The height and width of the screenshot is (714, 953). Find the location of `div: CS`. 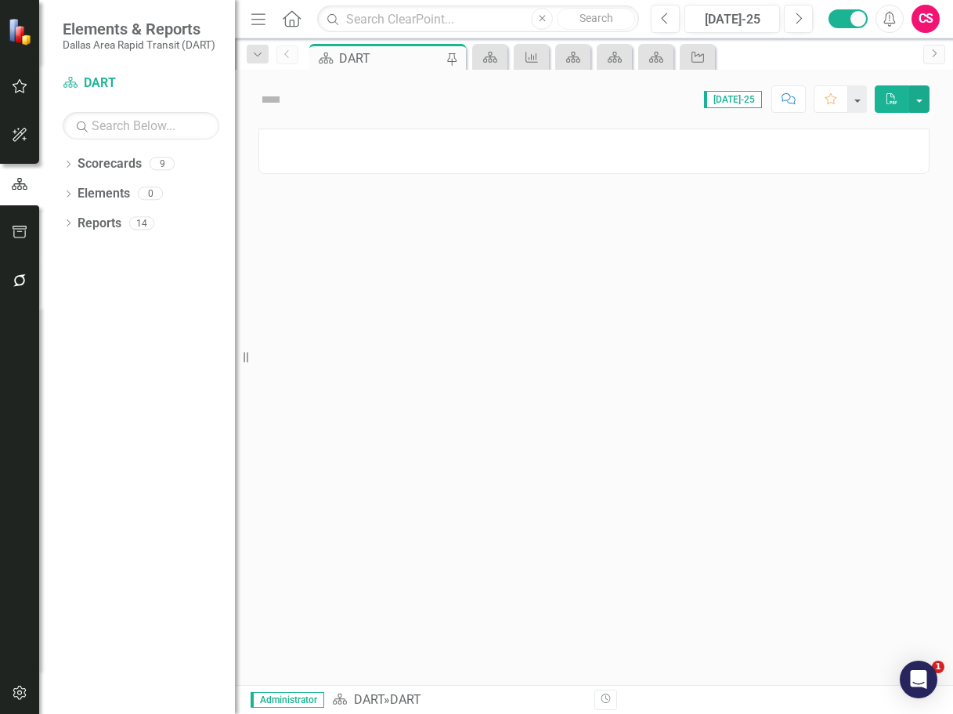

div: CS is located at coordinates (926, 19).